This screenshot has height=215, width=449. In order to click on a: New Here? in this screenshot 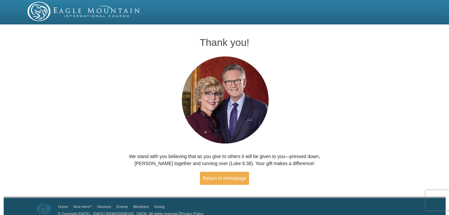, I will do `click(82, 206)`.